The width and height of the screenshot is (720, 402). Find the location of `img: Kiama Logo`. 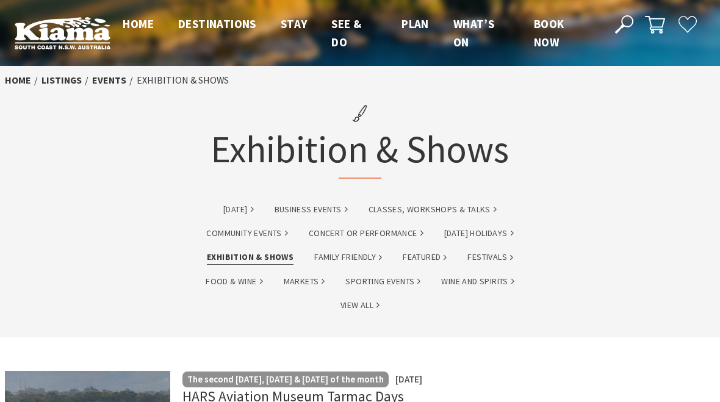

img: Kiama Logo is located at coordinates (62, 33).